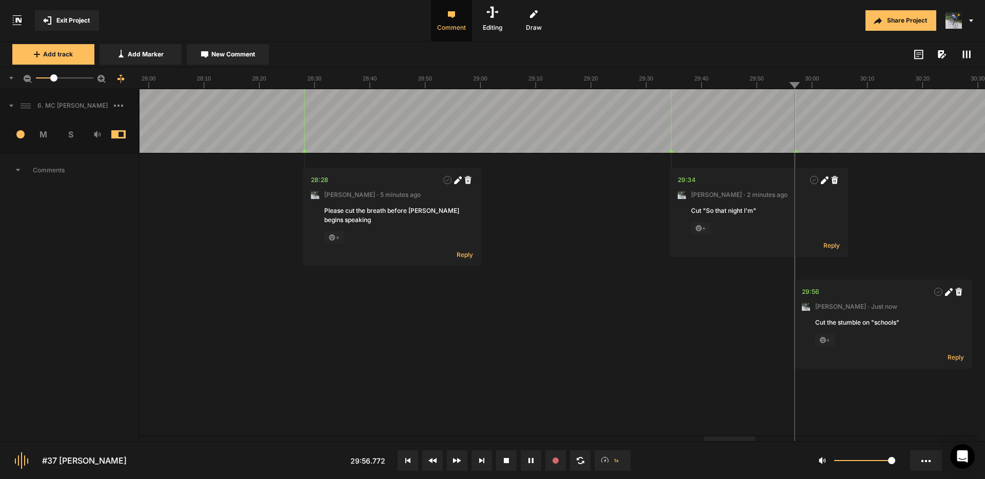 The width and height of the screenshot is (985, 479). I want to click on text: 29:20, so click(591, 79).